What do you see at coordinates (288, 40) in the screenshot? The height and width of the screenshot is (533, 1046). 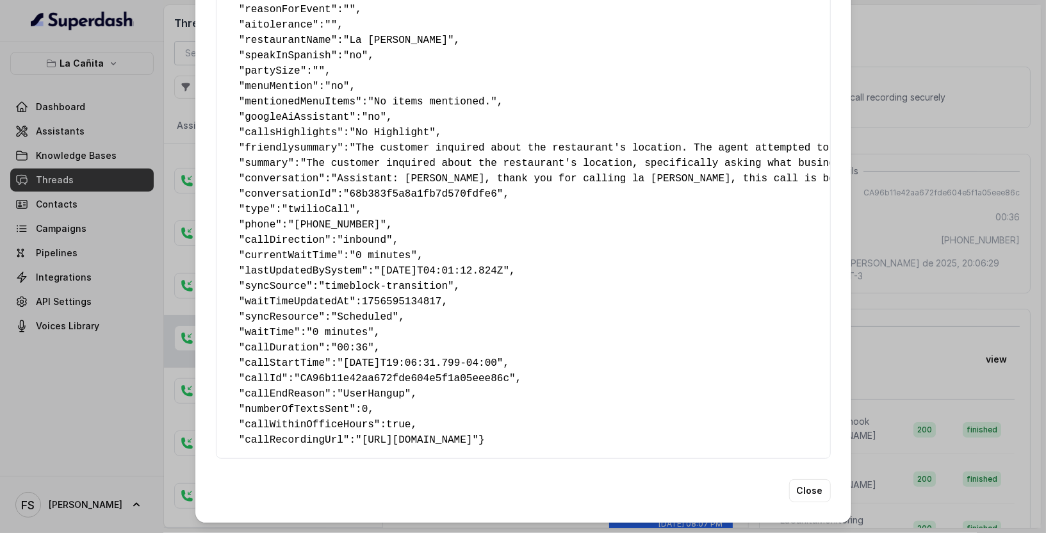 I see `span: restaurantName` at bounding box center [288, 40].